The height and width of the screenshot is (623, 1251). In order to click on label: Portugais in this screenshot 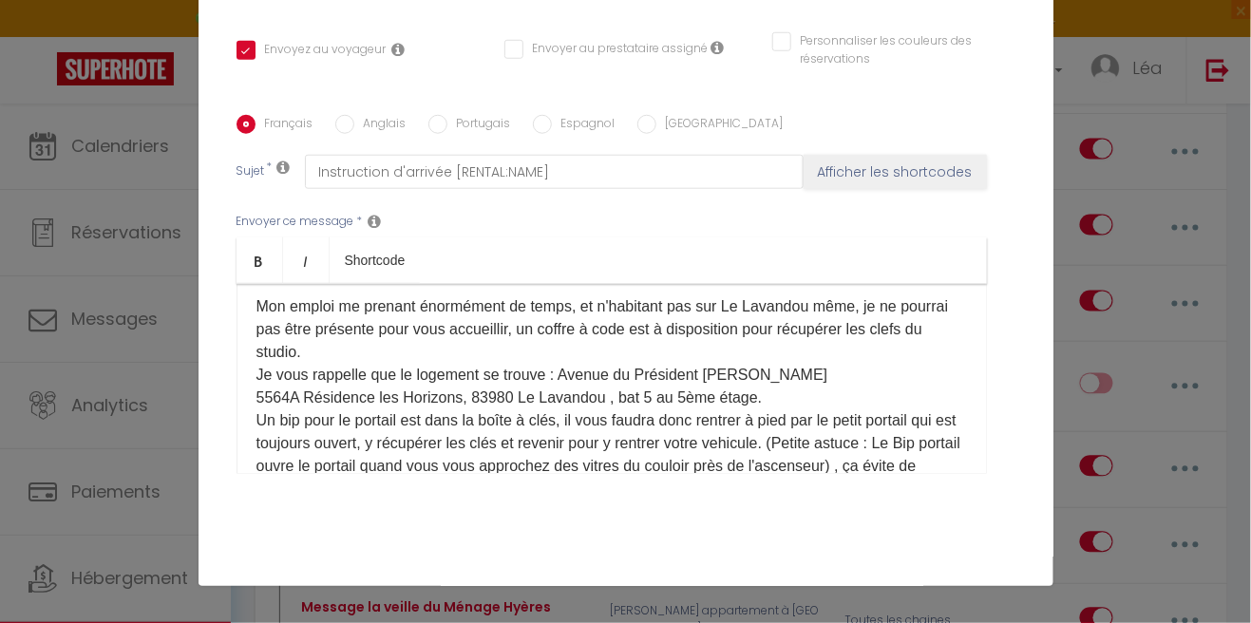, I will do `click(479, 125)`.